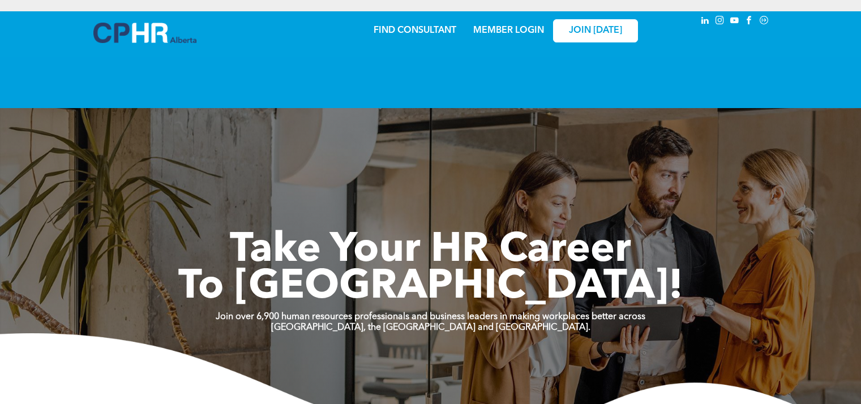 The image size is (861, 404). What do you see at coordinates (145, 33) in the screenshot?
I see `img: A blue and white logo for cp alberta` at bounding box center [145, 33].